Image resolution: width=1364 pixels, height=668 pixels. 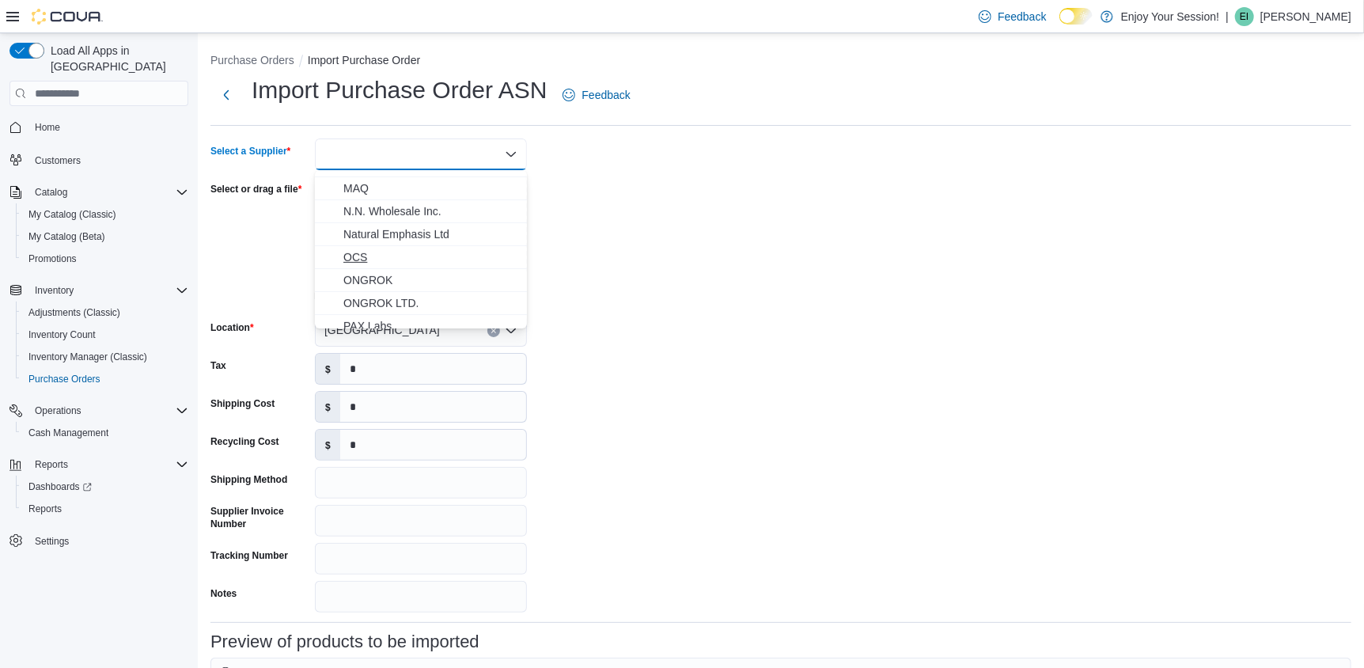 I want to click on a: Home, so click(x=47, y=127).